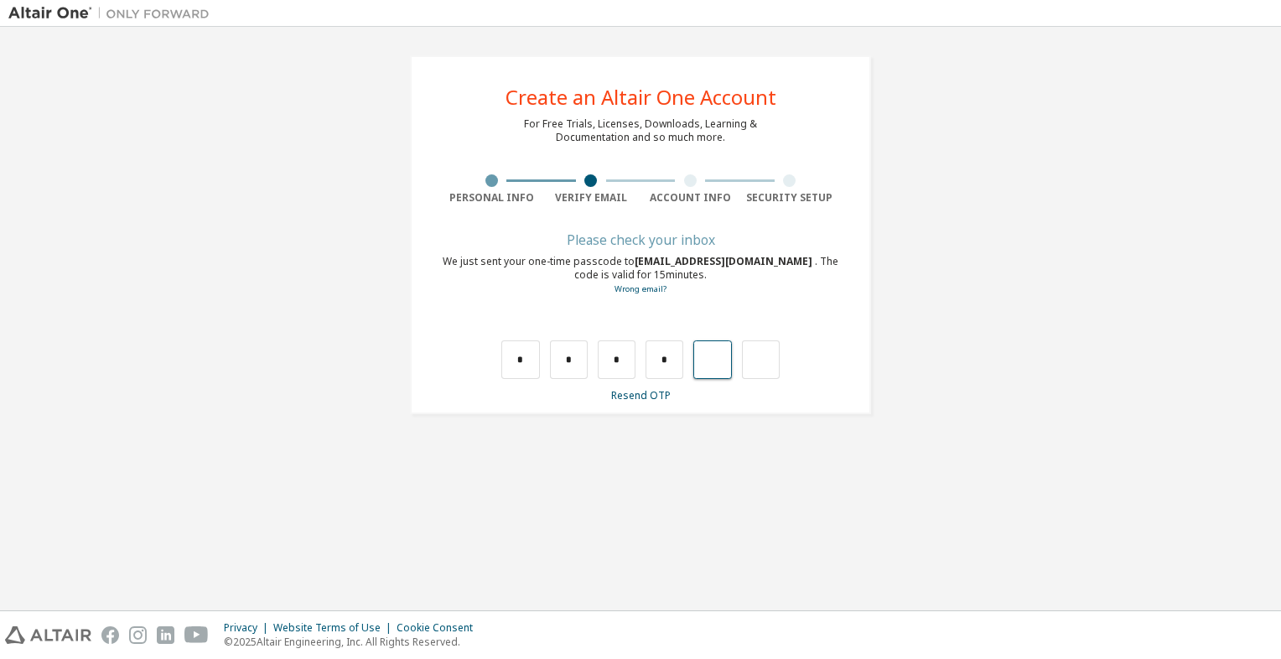 The height and width of the screenshot is (659, 1281). What do you see at coordinates (248, 628) in the screenshot?
I see `div: Privacy` at bounding box center [248, 628].